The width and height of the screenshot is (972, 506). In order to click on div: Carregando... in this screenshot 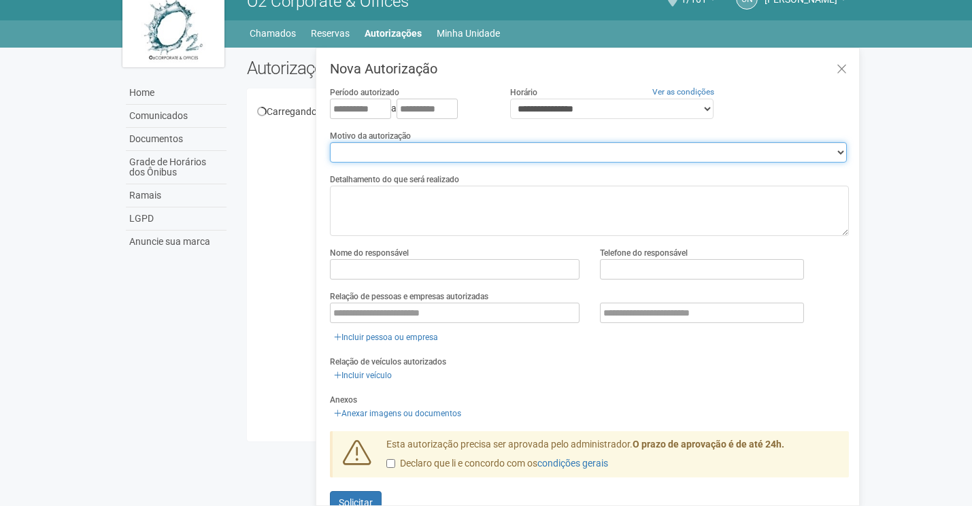, I will do `click(548, 112)`.